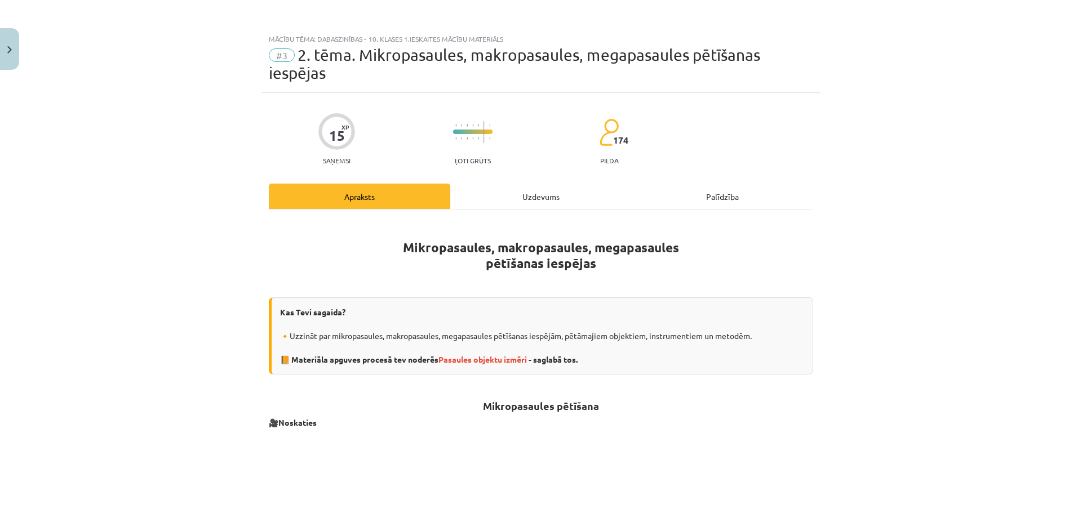  I want to click on img: students-c634bb4e5e11cddfef0936a35e636f08e4e9abd3cc4e673bd6f9a4125e45ecb1.svg, so click(608, 132).